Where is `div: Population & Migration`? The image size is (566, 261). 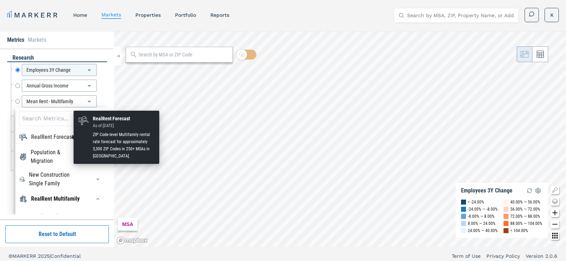 div: Population & Migration is located at coordinates (56, 157).